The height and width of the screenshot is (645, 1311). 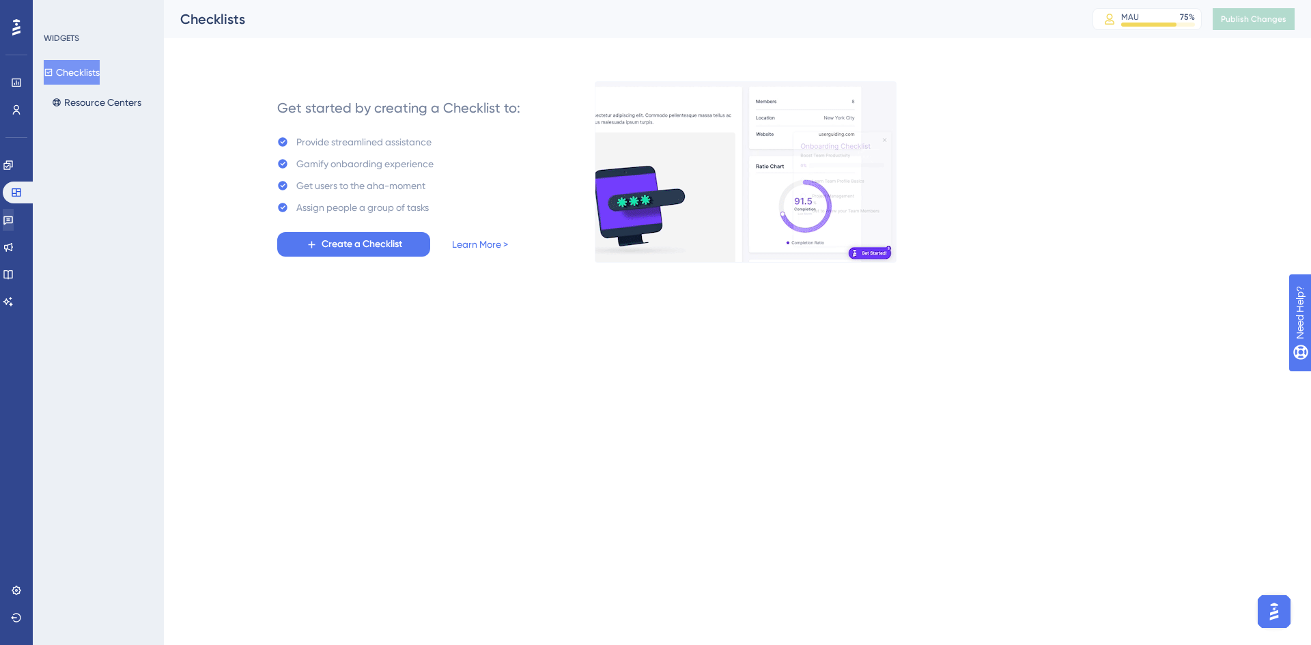 I want to click on span: Need Help?, so click(x=59, y=12).